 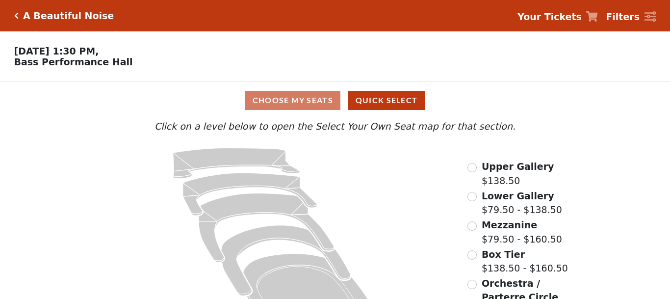 What do you see at coordinates (558, 17) in the screenshot?
I see `a: Your Tickets` at bounding box center [558, 17].